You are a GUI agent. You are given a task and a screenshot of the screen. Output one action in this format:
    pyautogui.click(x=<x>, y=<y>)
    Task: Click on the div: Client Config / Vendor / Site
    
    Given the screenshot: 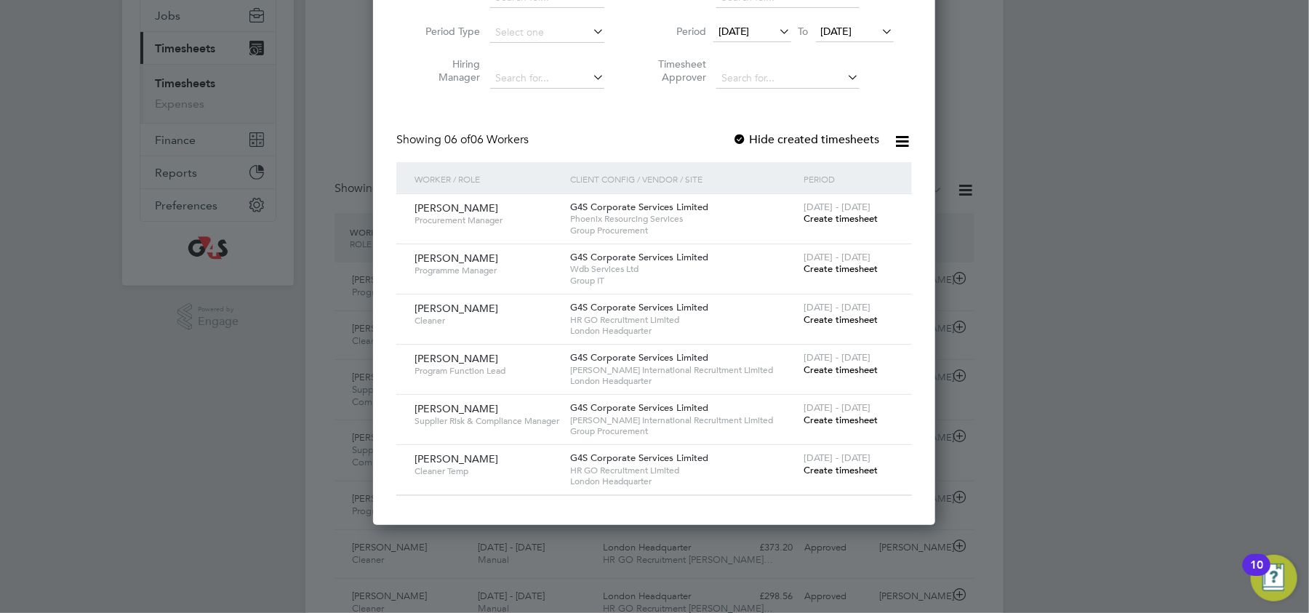 What is the action you would take?
    pyautogui.click(x=683, y=179)
    